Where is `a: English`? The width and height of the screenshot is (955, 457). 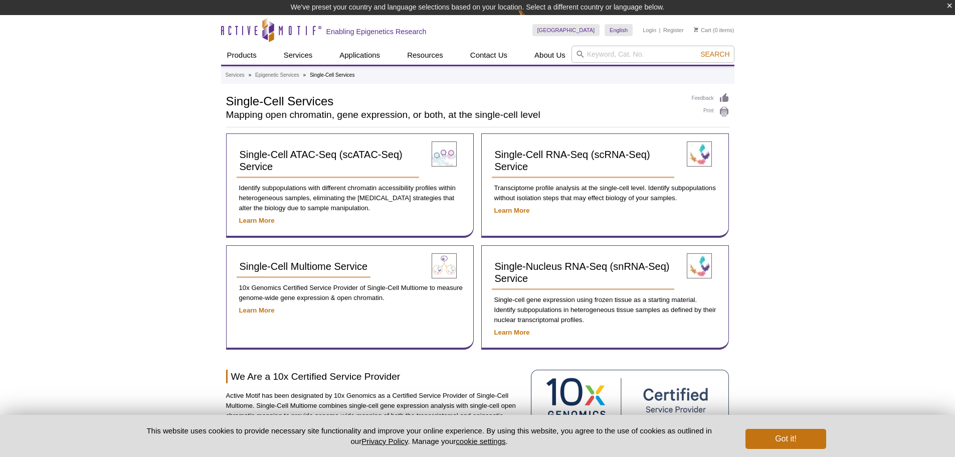 a: English is located at coordinates (618, 30).